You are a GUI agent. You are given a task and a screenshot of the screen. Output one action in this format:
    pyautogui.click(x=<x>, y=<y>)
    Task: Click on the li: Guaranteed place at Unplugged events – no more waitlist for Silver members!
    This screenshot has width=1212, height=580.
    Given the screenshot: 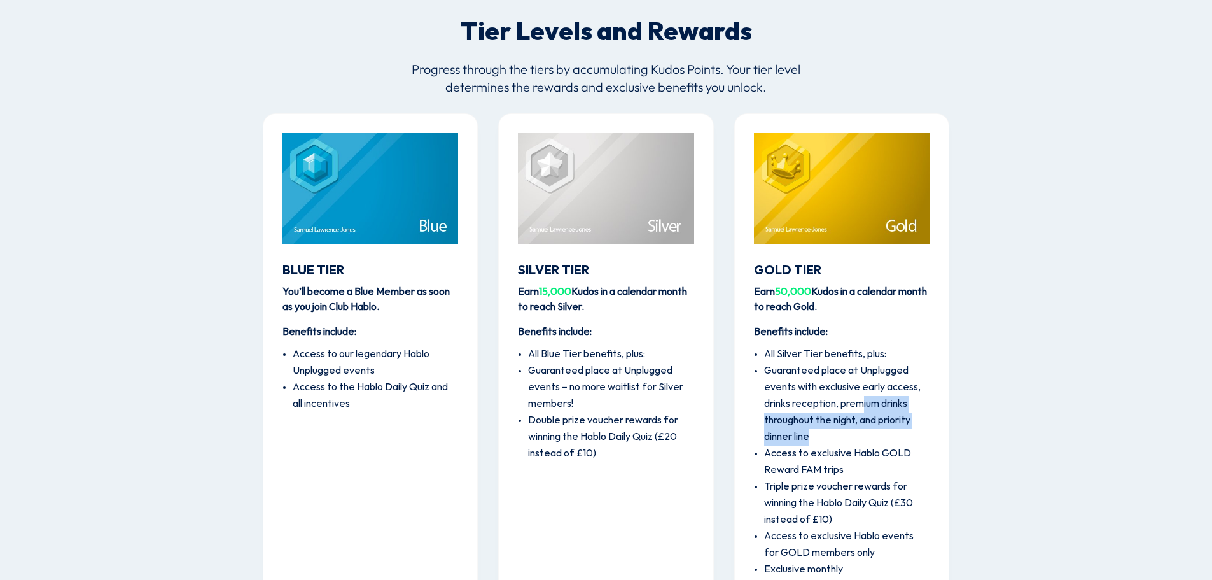 What is the action you would take?
    pyautogui.click(x=611, y=387)
    